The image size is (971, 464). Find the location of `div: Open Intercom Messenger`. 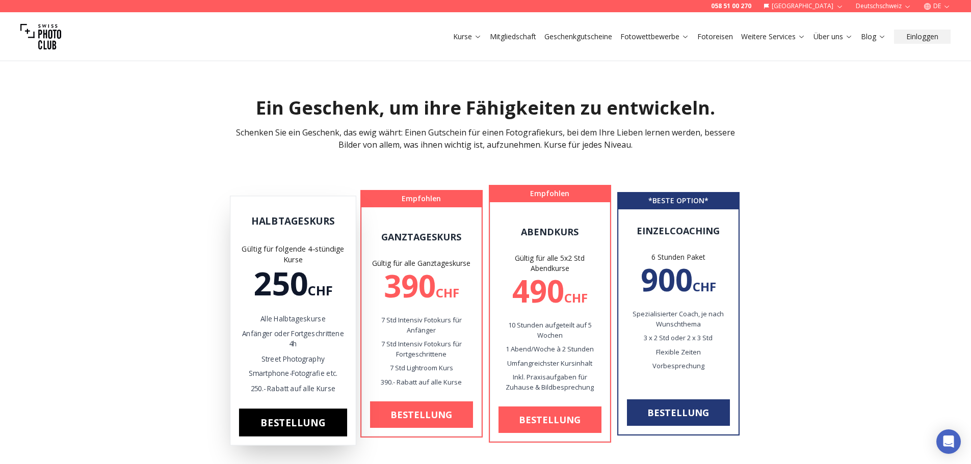

div: Open Intercom Messenger is located at coordinates (948, 442).